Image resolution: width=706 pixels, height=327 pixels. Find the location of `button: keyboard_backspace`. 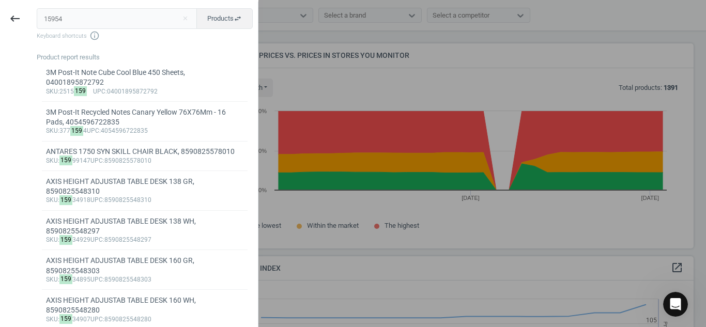

button: keyboard_backspace is located at coordinates (15, 19).